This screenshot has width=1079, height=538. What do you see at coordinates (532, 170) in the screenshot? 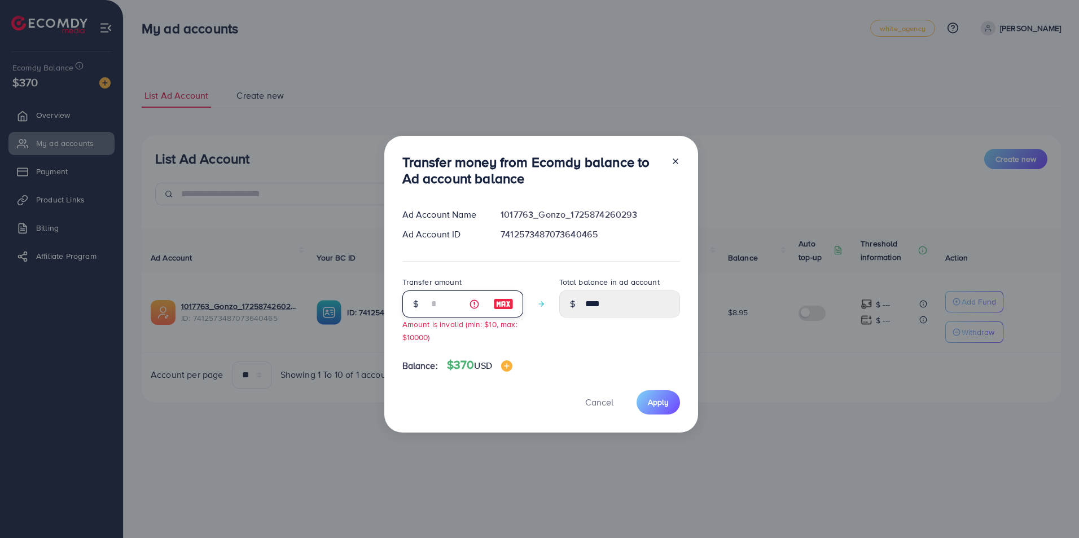
I see `h3: Transfer money from Ecomdy balance to Ad account balance` at bounding box center [532, 170].